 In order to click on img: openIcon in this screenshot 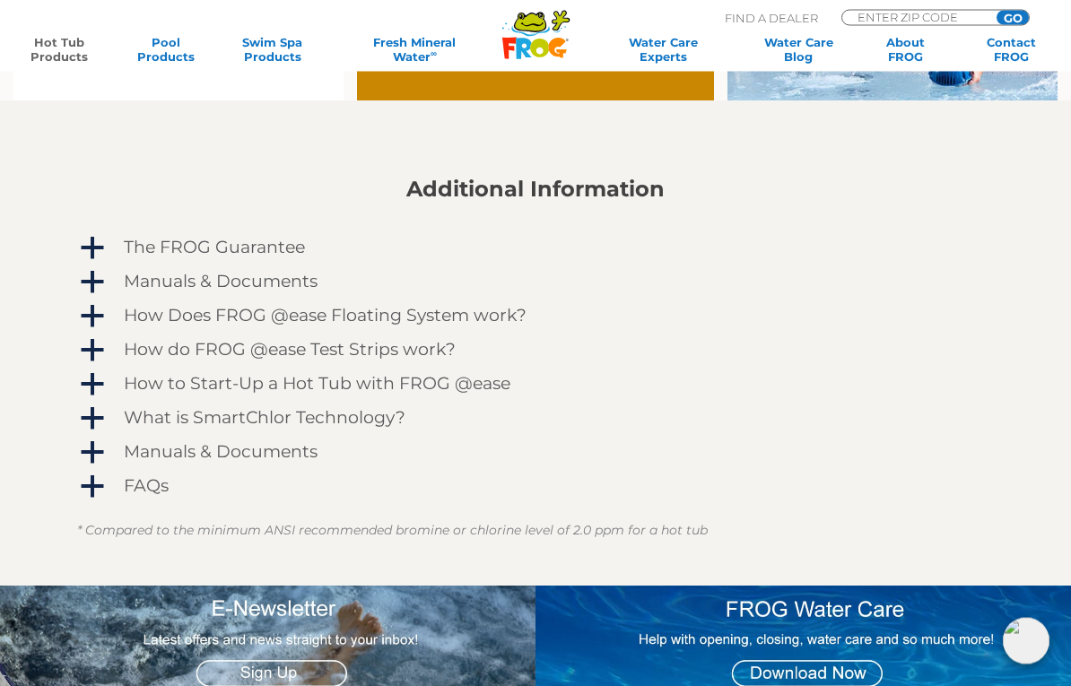, I will do `click(1026, 642)`.